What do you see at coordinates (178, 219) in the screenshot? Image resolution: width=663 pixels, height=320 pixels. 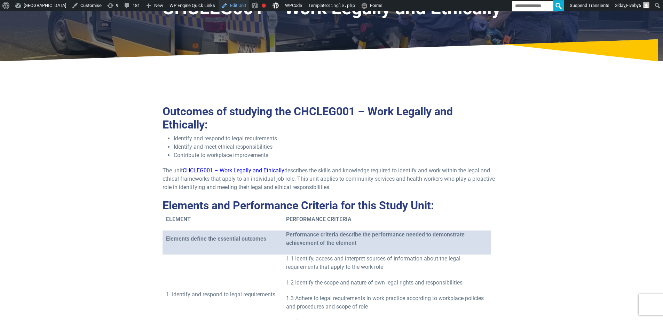 I see `strong: ELEMENT` at bounding box center [178, 219].